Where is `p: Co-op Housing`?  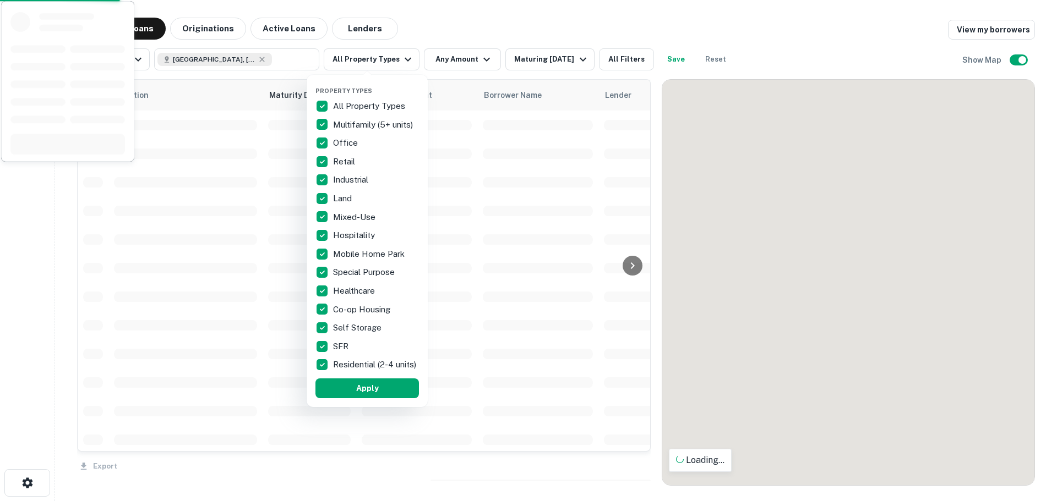 p: Co-op Housing is located at coordinates (363, 310).